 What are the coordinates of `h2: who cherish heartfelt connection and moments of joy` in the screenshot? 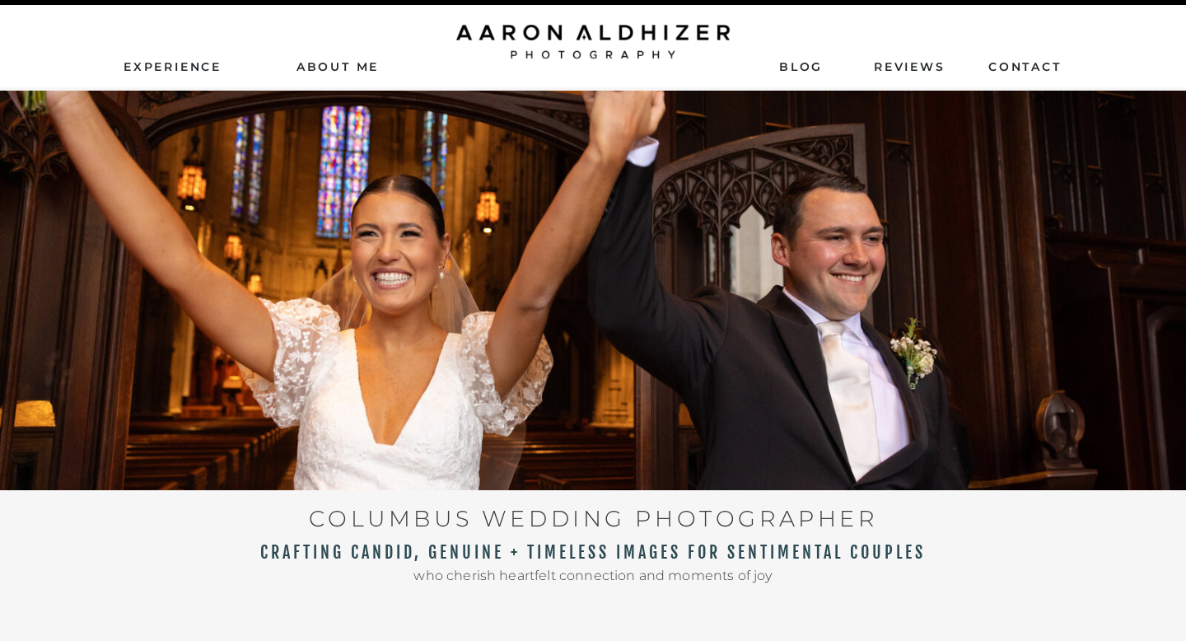 It's located at (593, 573).